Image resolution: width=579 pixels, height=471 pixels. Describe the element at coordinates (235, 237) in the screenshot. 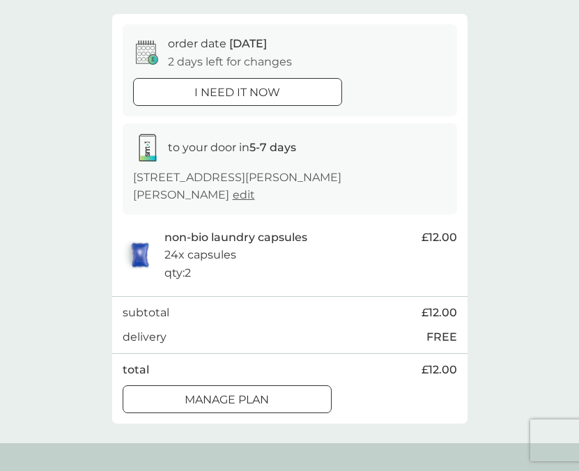

I see `p: non-bio laundry capsules` at that location.